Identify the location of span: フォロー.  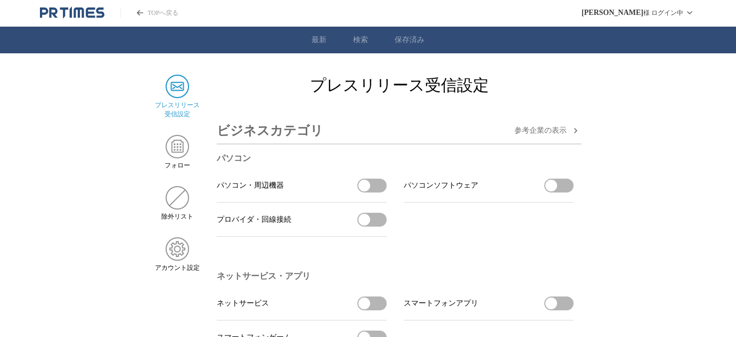
(177, 165).